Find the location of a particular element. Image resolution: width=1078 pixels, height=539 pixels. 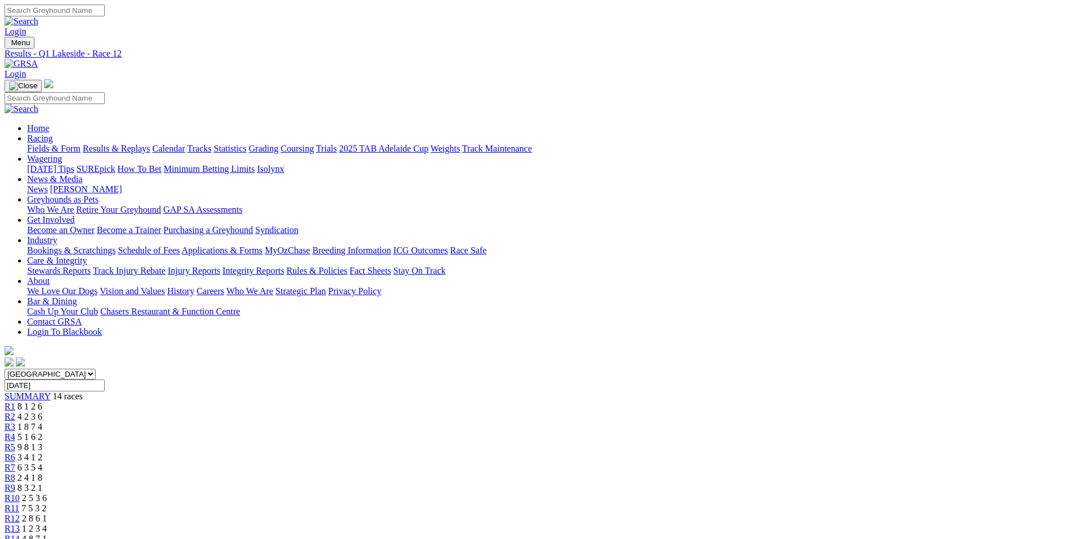

span: R7 is located at coordinates (10, 467).